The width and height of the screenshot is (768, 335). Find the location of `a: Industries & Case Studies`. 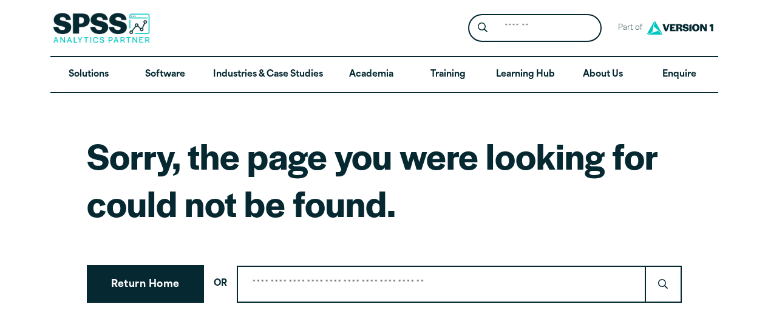

a: Industries & Case Studies is located at coordinates (268, 75).